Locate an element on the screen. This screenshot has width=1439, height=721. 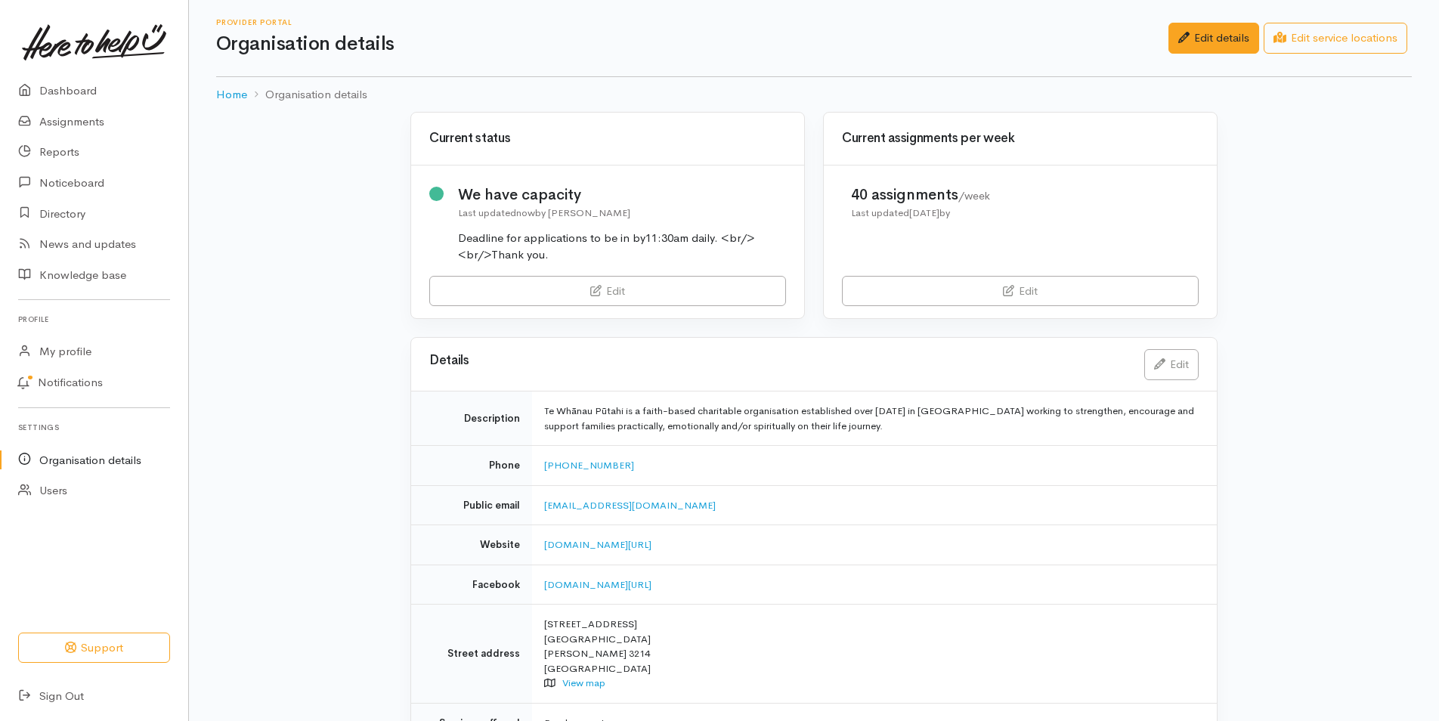
div: 40 assignments is located at coordinates (921, 194).